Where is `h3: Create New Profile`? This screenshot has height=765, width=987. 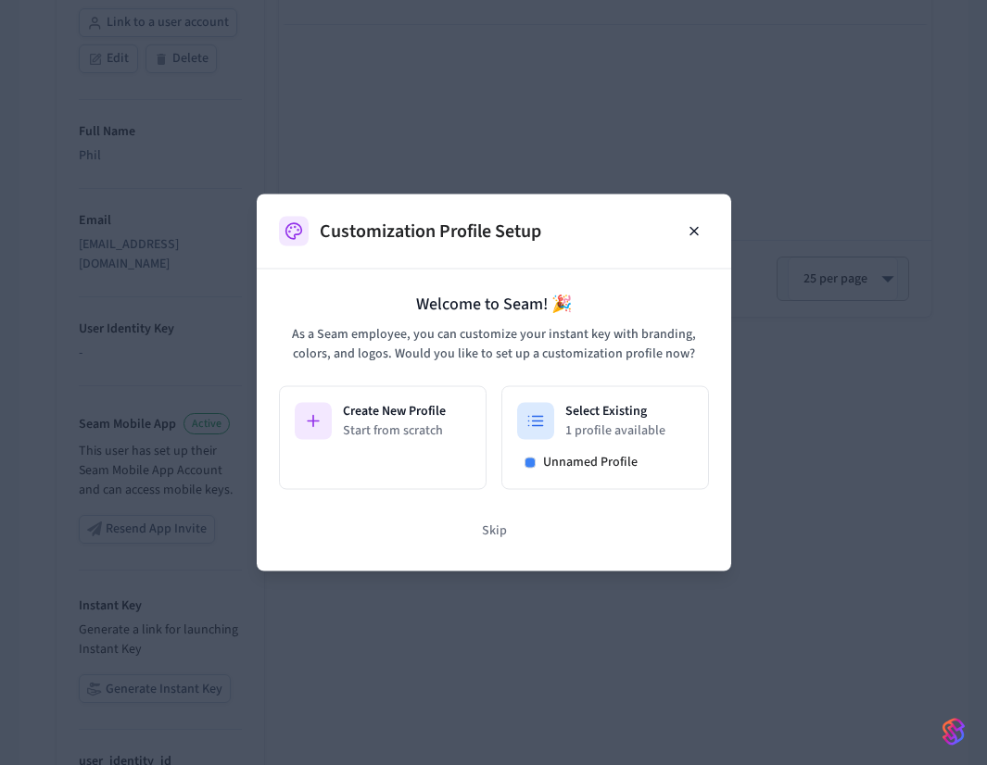
h3: Create New Profile is located at coordinates (394, 411).